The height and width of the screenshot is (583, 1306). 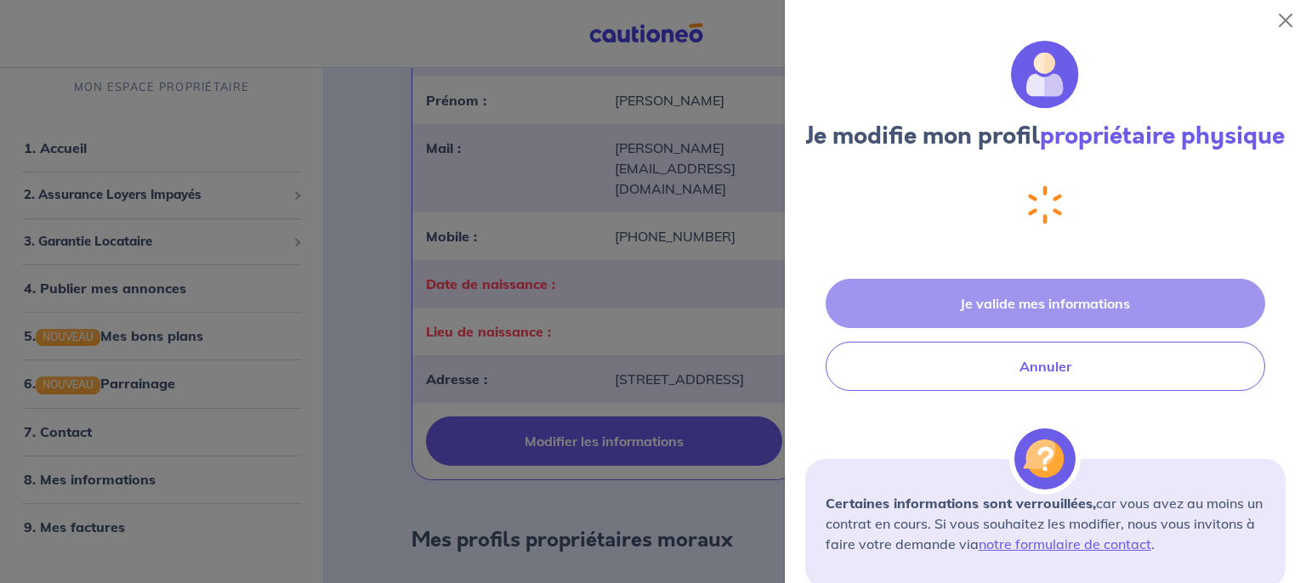 I want to click on h3: Je modifie mon profil, so click(x=1045, y=137).